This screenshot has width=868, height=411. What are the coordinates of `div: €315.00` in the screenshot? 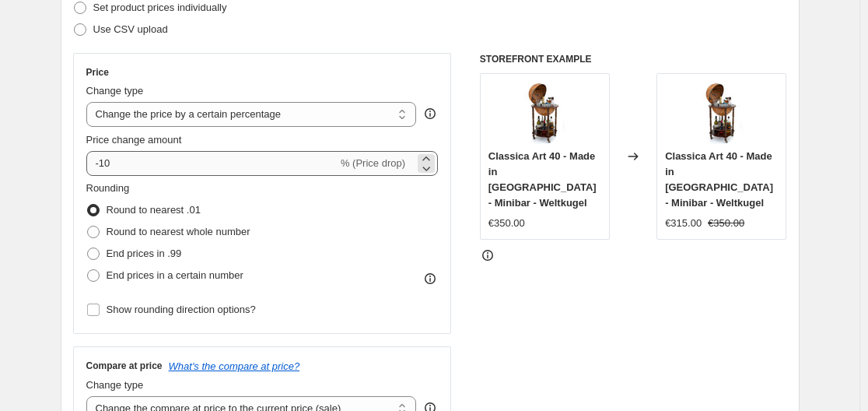 It's located at (683, 223).